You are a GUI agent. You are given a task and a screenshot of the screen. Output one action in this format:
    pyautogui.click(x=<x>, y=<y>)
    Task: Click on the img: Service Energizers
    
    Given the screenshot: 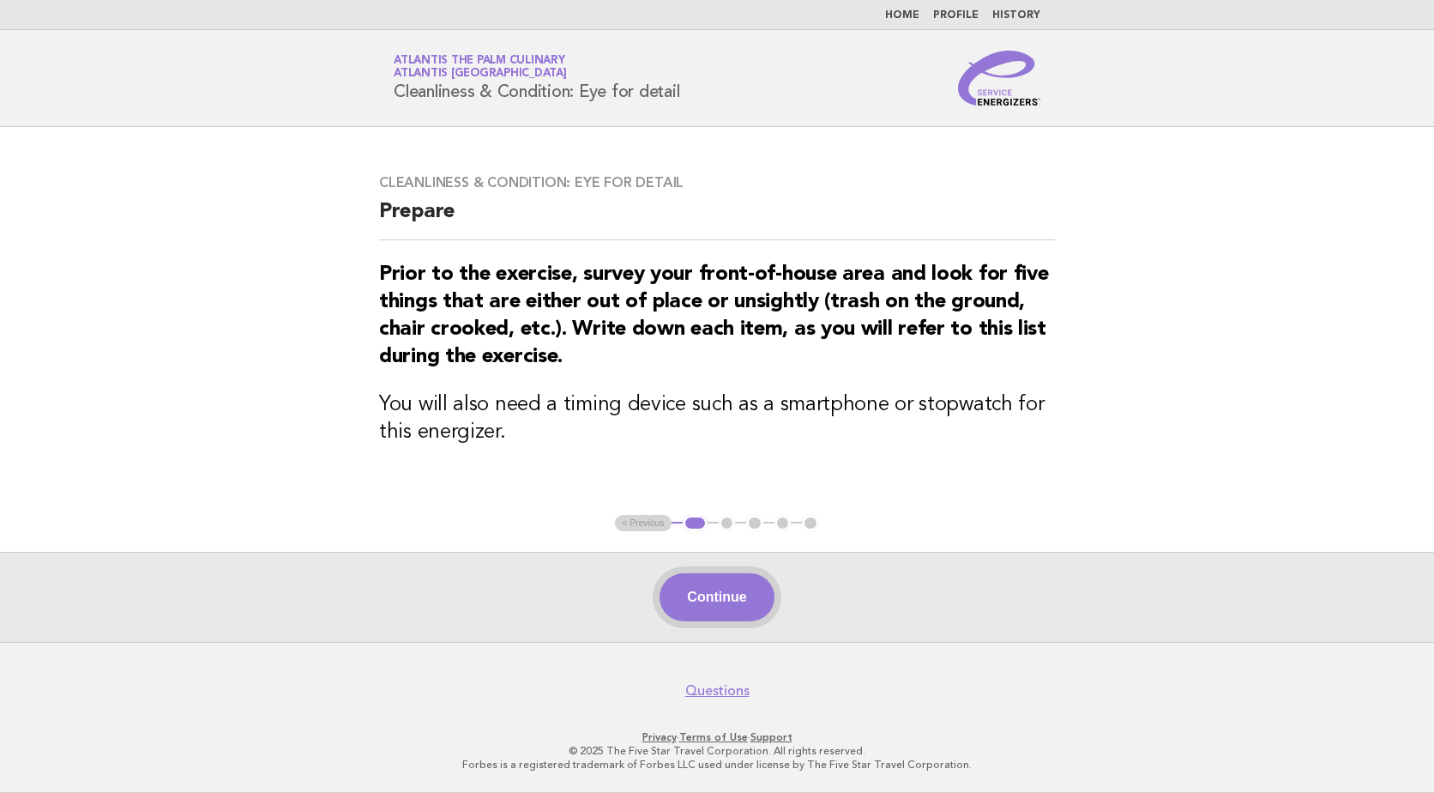 What is the action you would take?
    pyautogui.click(x=999, y=78)
    